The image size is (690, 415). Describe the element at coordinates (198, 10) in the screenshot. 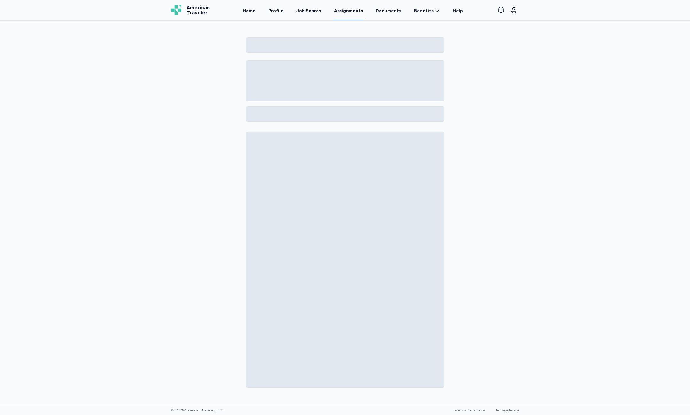

I see `span: American Traveler` at that location.